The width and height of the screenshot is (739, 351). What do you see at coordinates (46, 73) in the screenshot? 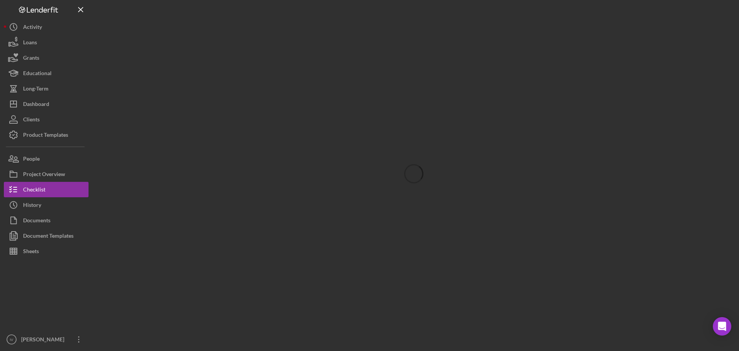
I see `button: Educational` at bounding box center [46, 73].